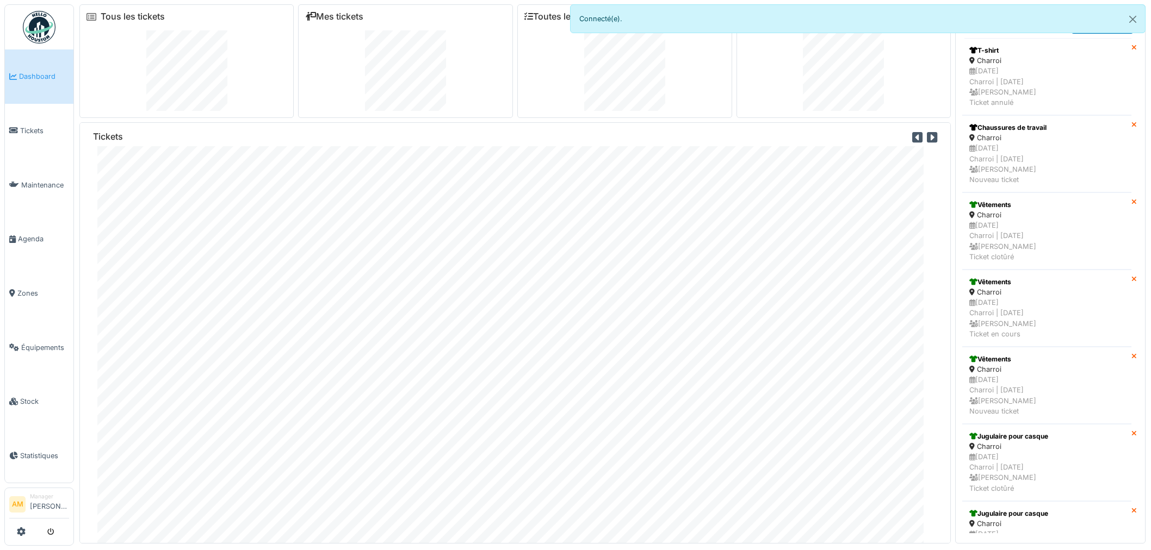 The width and height of the screenshot is (1151, 550). I want to click on a: Dashboard, so click(39, 77).